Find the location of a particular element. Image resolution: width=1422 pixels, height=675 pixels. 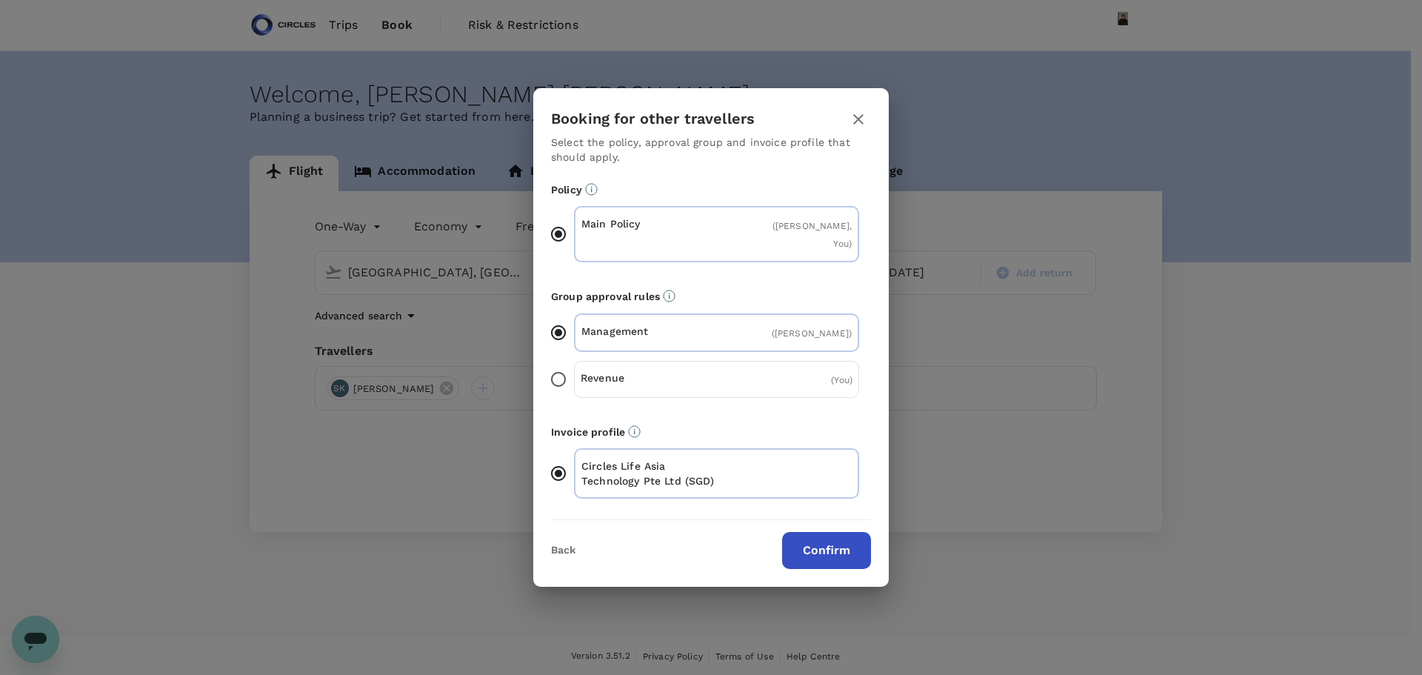

button: Confirm is located at coordinates (827, 550).